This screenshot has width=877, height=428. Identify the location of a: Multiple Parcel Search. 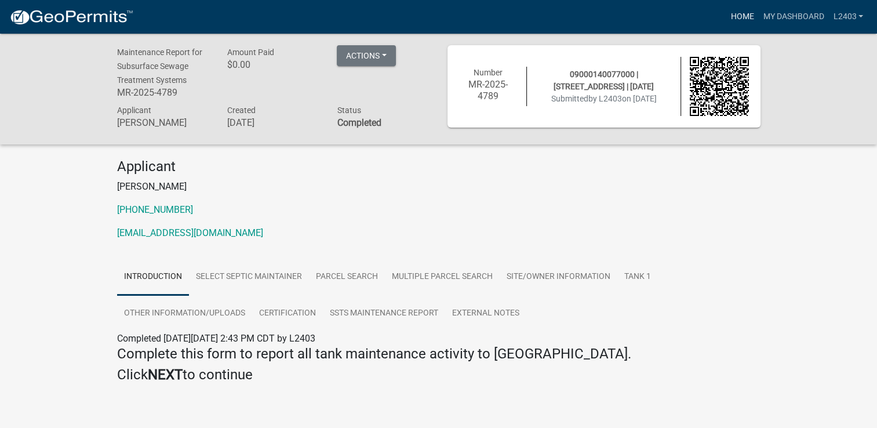
(442, 277).